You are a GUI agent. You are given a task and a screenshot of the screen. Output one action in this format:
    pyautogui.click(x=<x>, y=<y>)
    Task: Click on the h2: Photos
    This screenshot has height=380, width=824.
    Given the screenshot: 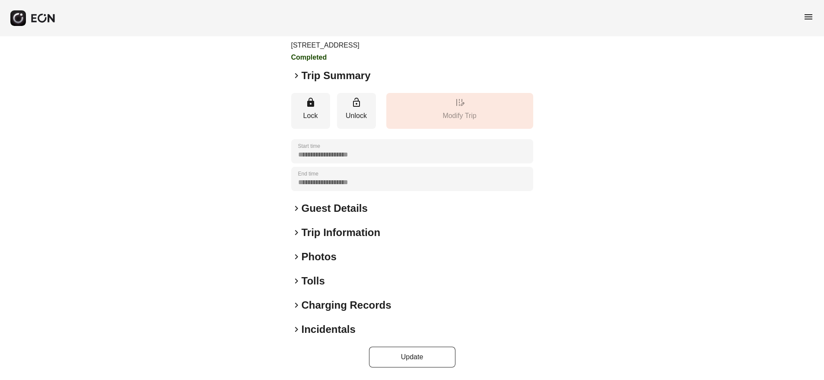 What is the action you would take?
    pyautogui.click(x=319, y=257)
    